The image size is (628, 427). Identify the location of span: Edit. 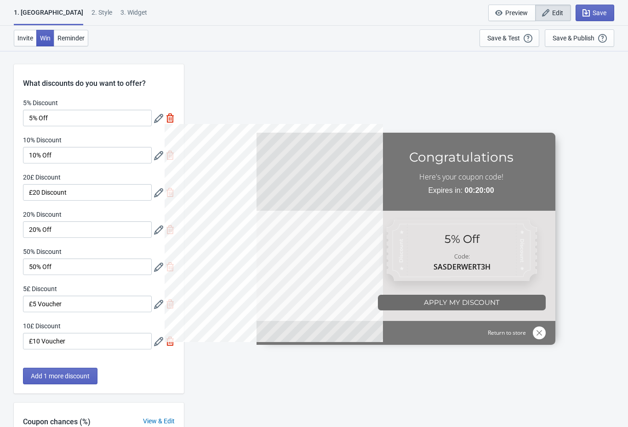
(557, 13).